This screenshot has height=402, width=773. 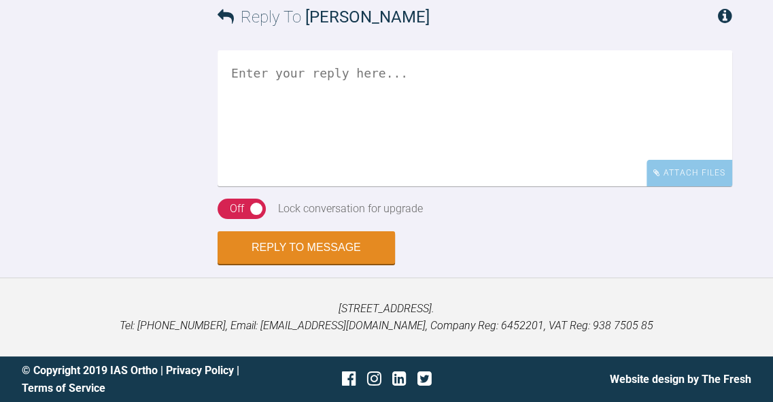 What do you see at coordinates (144, 379) in the screenshot?
I see `div: © Copyright 2019 IAS Ortho | |` at bounding box center [144, 379].